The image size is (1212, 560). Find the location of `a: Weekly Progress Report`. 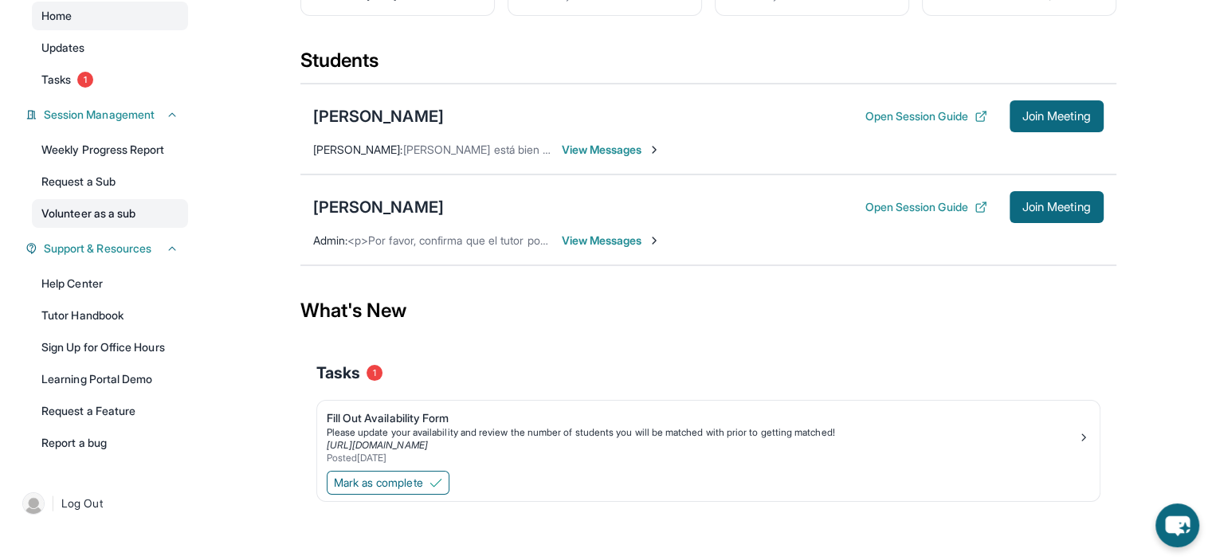

a: Weekly Progress Report is located at coordinates (110, 150).